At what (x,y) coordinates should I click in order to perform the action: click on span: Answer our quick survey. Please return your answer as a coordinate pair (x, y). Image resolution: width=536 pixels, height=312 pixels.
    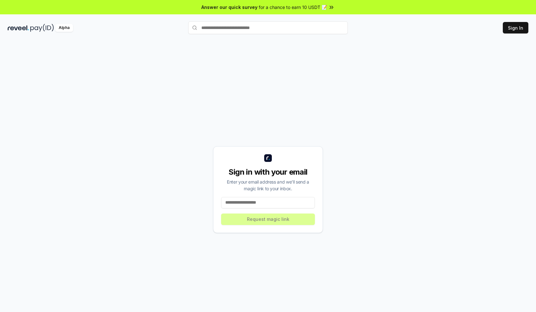
    Looking at the image, I should click on (229, 7).